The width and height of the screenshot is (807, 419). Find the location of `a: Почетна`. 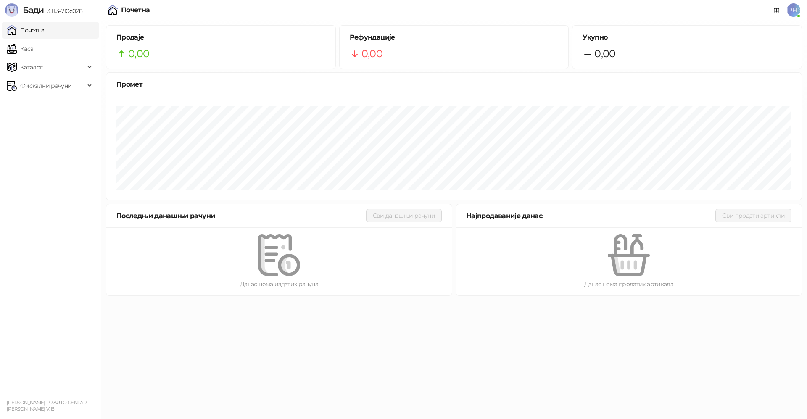

a: Почетна is located at coordinates (26, 30).